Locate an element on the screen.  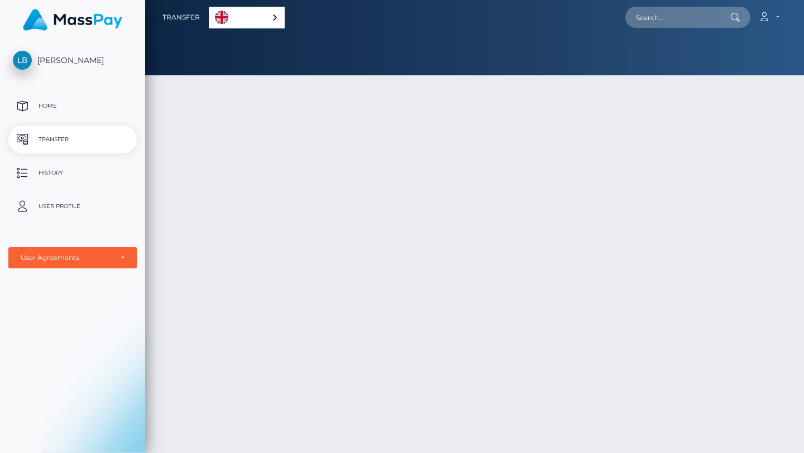
aside: Language selected: English is located at coordinates (247, 17).